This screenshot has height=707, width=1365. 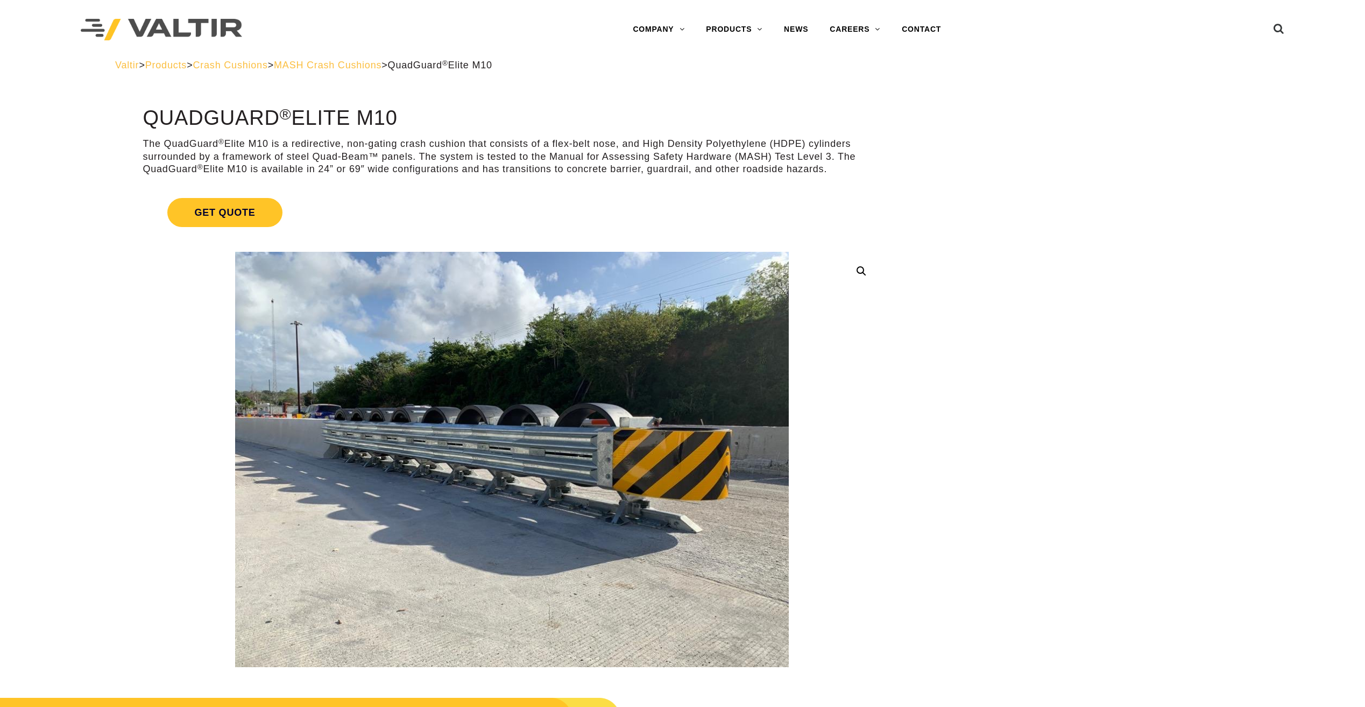 I want to click on span: MASH Crash Cushions, so click(x=328, y=65).